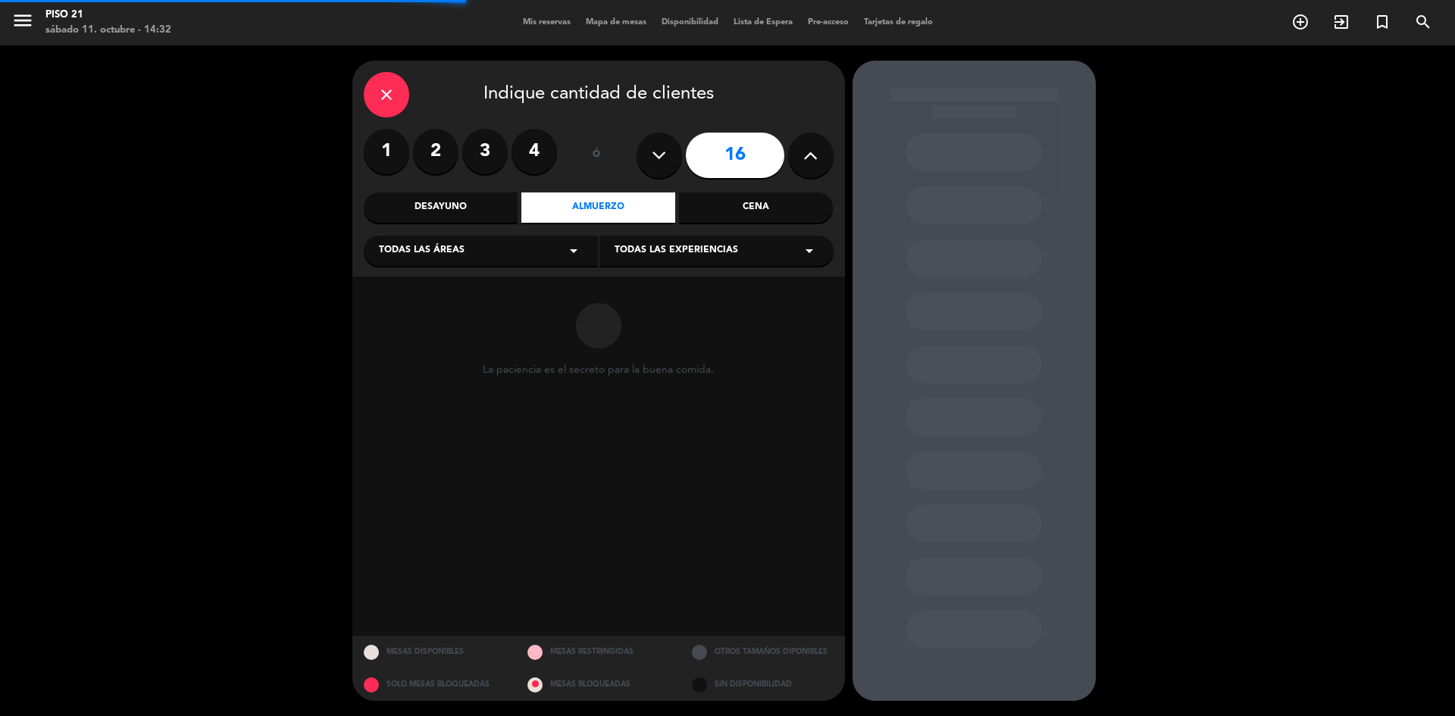  I want to click on div: SIN DISPONIBILIDAD, so click(762, 684).